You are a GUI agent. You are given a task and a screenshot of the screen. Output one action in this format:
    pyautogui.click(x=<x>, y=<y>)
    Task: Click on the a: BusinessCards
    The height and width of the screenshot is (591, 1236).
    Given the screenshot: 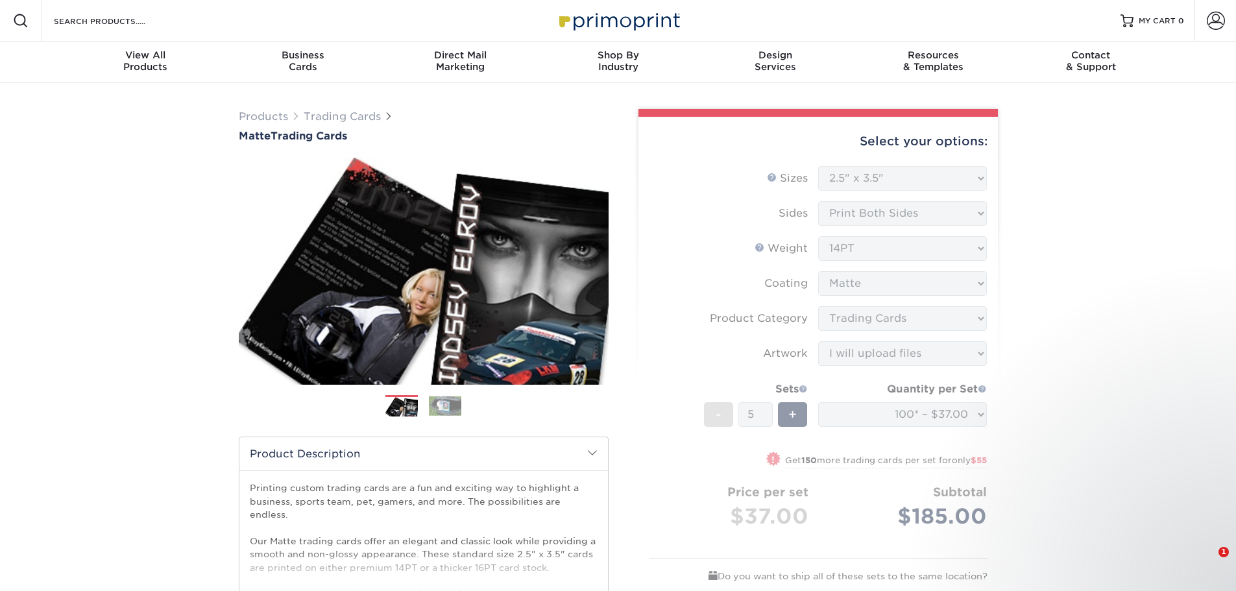 What is the action you would take?
    pyautogui.click(x=302, y=62)
    